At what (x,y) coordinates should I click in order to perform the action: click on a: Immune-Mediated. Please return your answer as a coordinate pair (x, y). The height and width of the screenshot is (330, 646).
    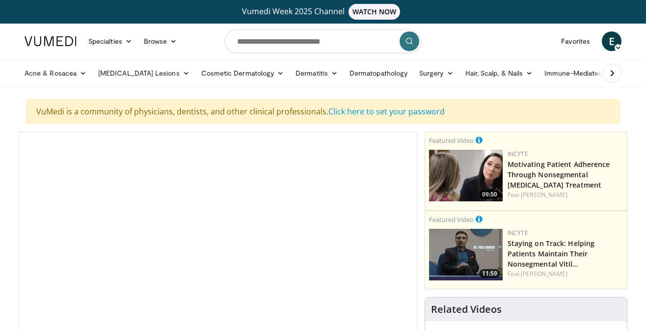
    Looking at the image, I should click on (578, 73).